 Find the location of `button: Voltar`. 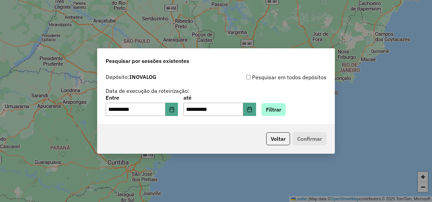

button: Voltar is located at coordinates (278, 139).